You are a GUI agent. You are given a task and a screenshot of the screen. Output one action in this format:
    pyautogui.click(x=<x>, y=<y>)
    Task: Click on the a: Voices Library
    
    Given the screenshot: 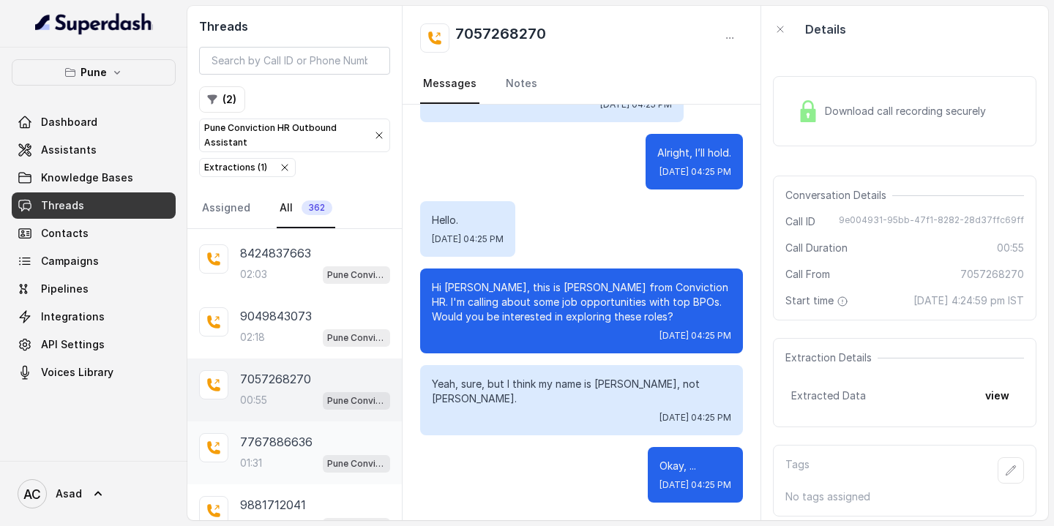 What is the action you would take?
    pyautogui.click(x=94, y=373)
    